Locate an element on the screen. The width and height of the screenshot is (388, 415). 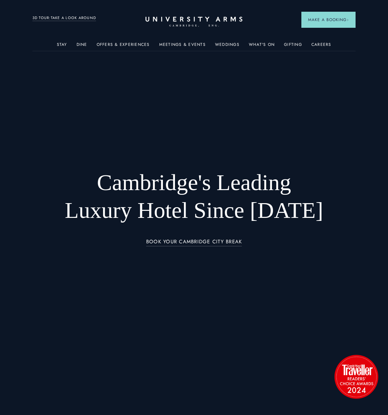
a: Gifting is located at coordinates (293, 47).